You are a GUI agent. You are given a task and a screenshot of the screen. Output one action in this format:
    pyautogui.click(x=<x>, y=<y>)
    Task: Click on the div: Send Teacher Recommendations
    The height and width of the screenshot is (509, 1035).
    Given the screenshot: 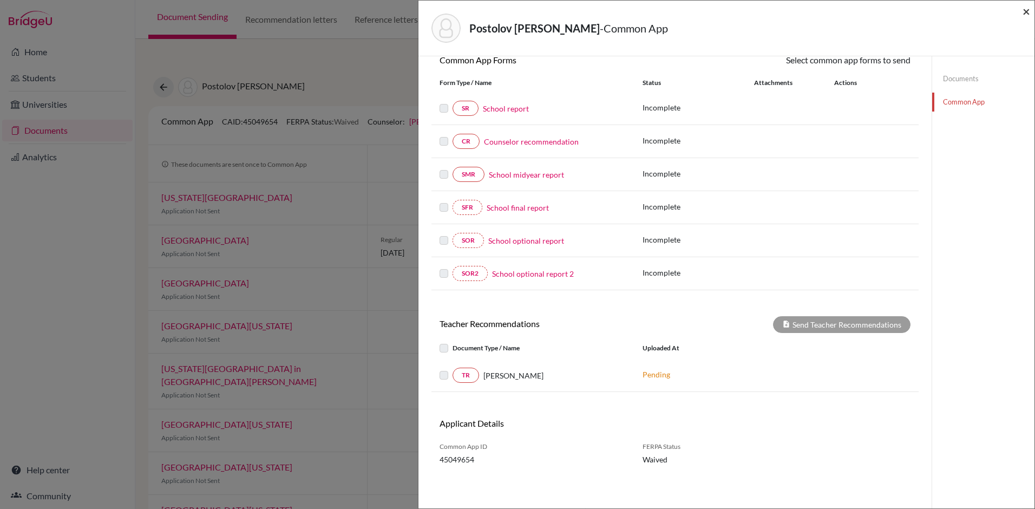 What is the action you would take?
    pyautogui.click(x=842, y=324)
    